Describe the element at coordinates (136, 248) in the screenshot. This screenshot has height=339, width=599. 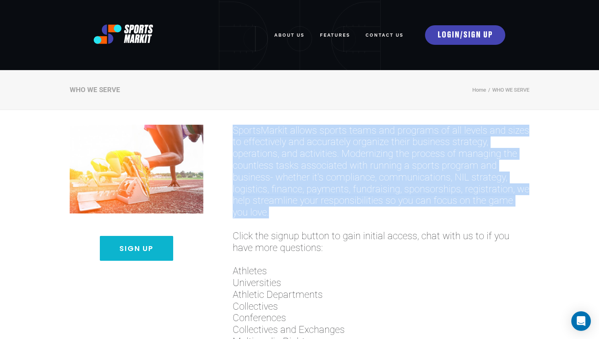
I see `a: Sign Up` at that location.